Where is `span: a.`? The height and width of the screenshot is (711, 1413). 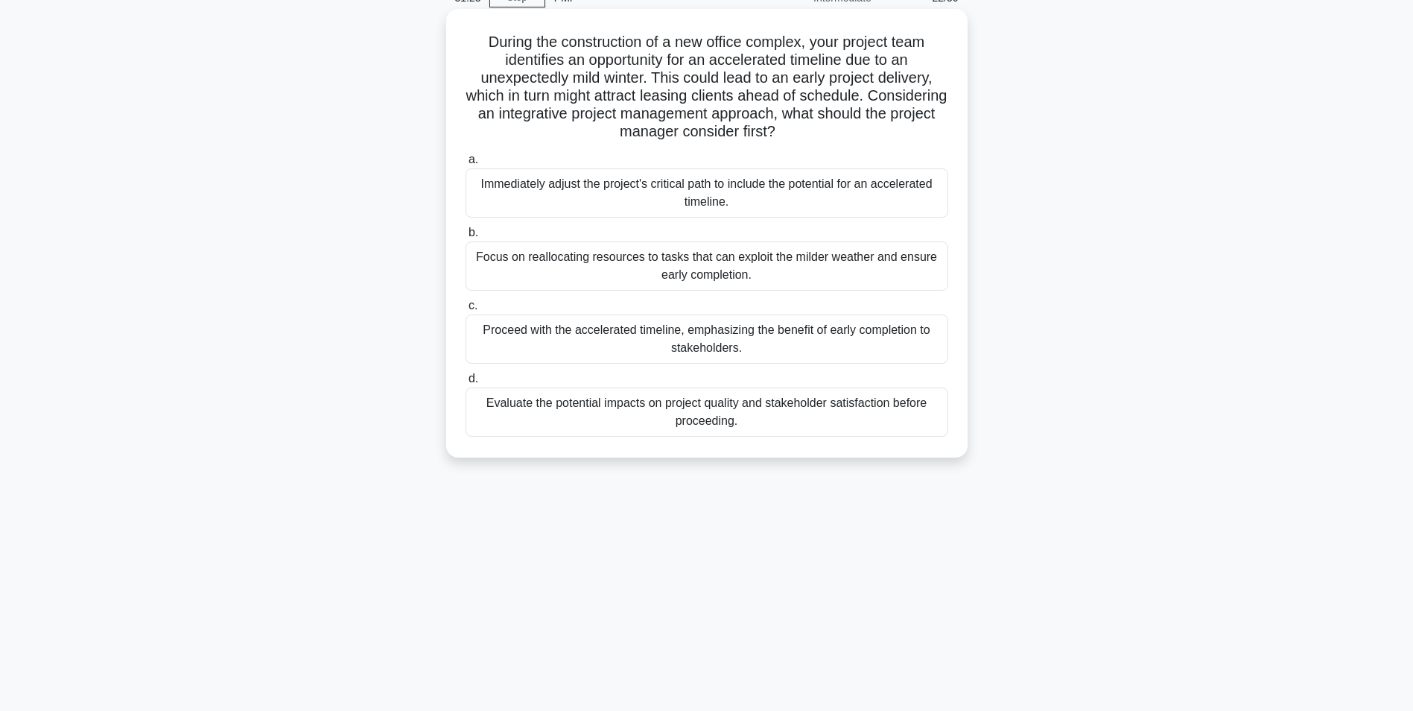
span: a. is located at coordinates (473, 159).